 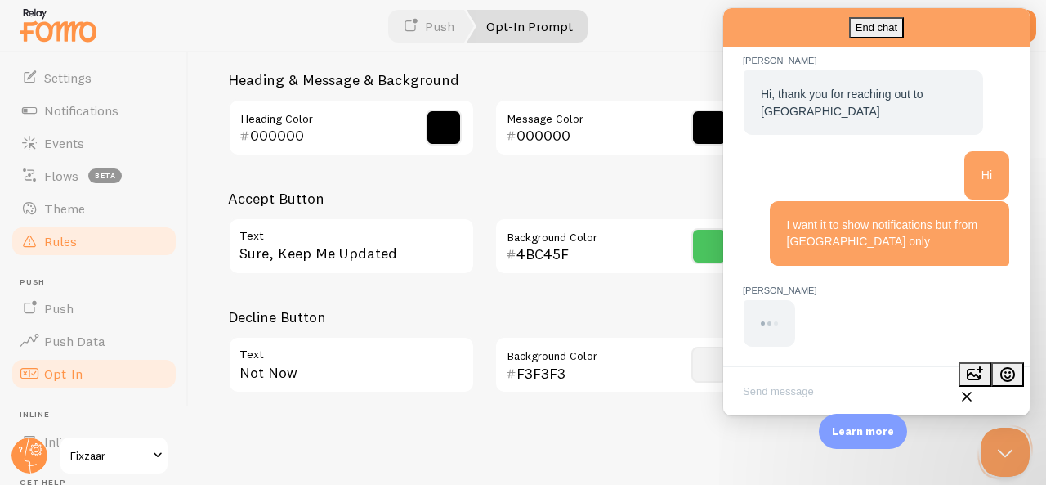 What do you see at coordinates (94, 308) in the screenshot?
I see `a: Push` at bounding box center [94, 308].